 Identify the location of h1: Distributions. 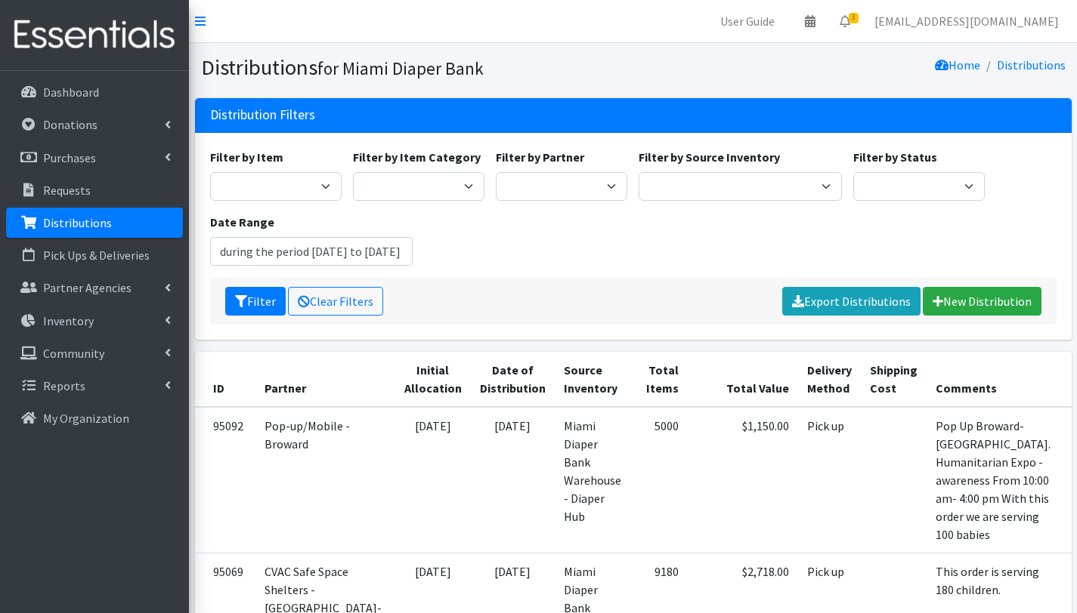
(414, 67).